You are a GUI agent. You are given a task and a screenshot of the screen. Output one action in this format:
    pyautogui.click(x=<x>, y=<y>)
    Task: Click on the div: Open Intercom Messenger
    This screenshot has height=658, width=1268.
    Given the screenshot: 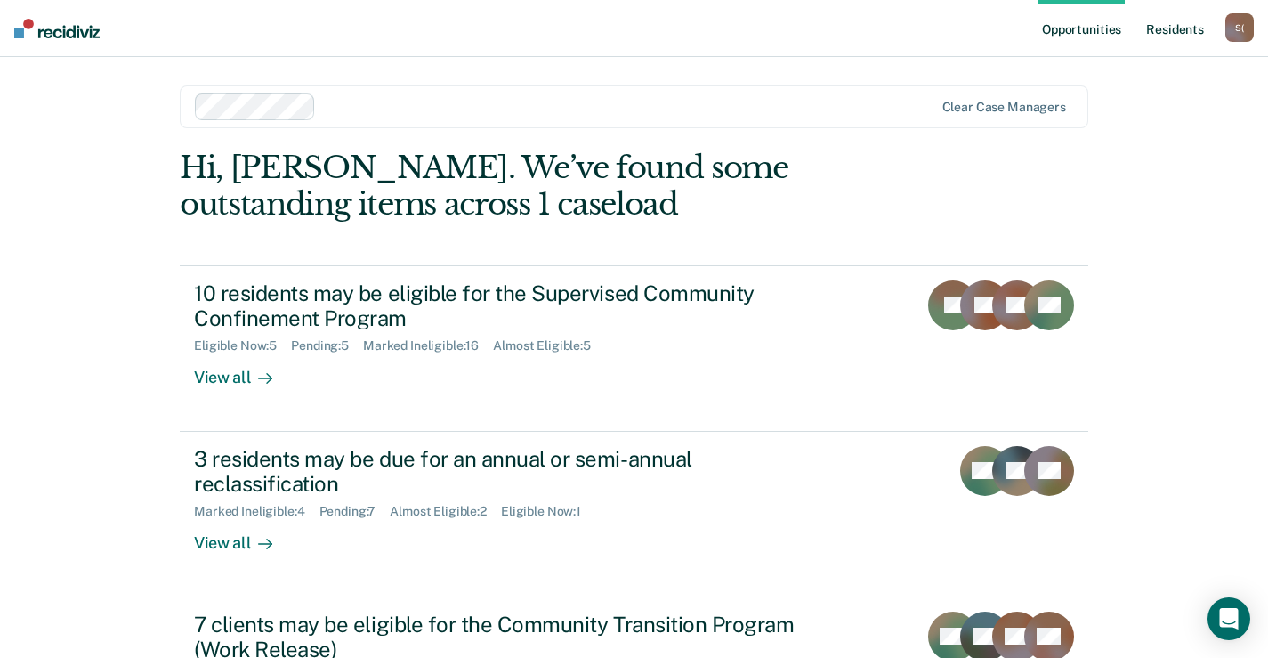 What is the action you would take?
    pyautogui.click(x=1229, y=619)
    